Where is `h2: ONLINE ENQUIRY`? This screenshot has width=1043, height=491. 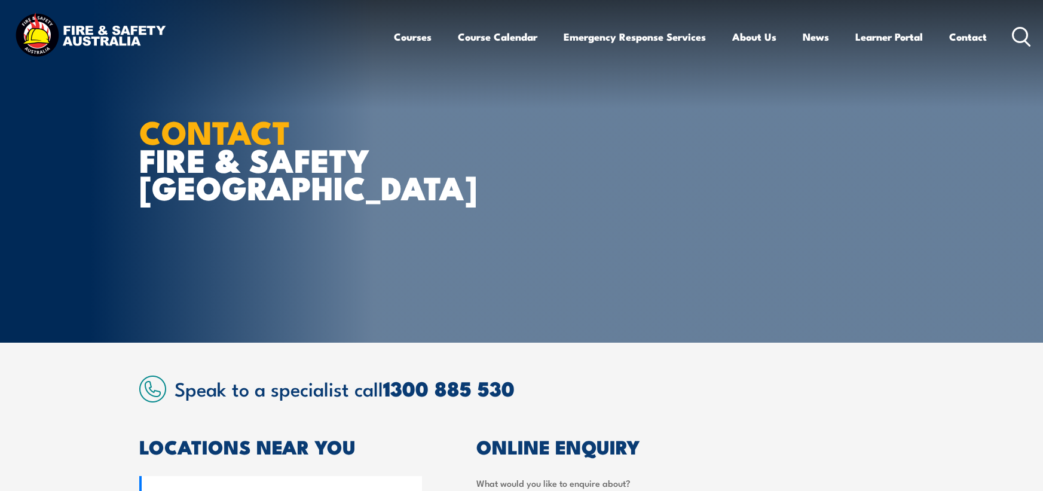
h2: ONLINE ENQUIRY is located at coordinates (690, 446).